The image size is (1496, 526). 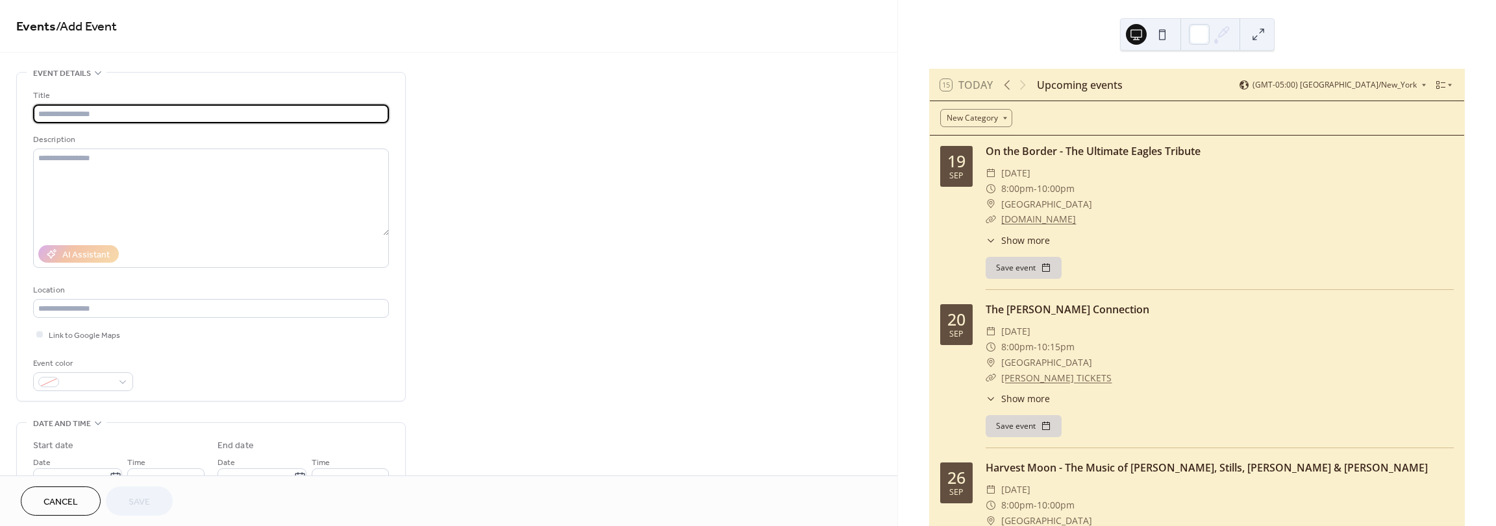 What do you see at coordinates (62, 424) in the screenshot?
I see `span: Date and time` at bounding box center [62, 424].